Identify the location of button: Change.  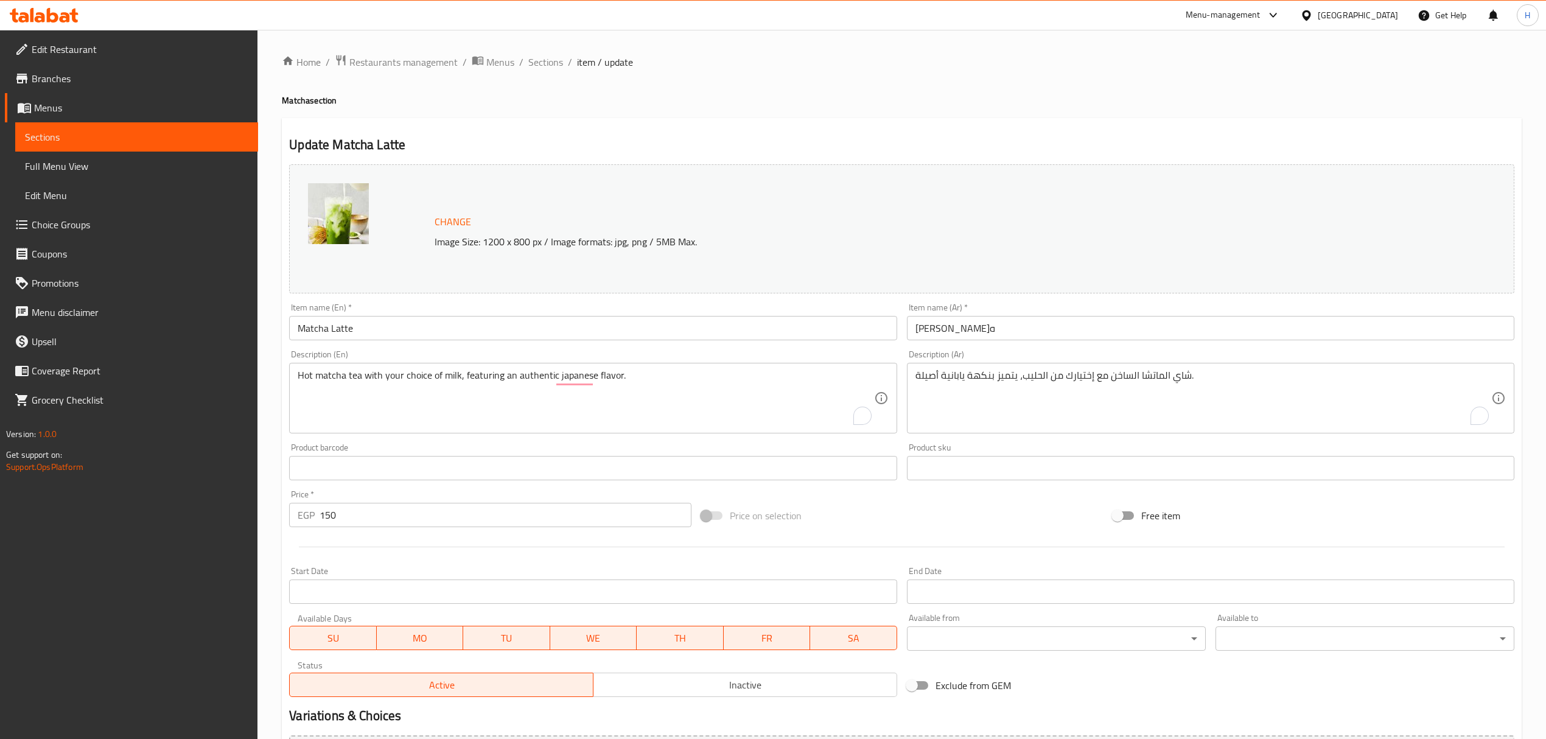
(453, 222).